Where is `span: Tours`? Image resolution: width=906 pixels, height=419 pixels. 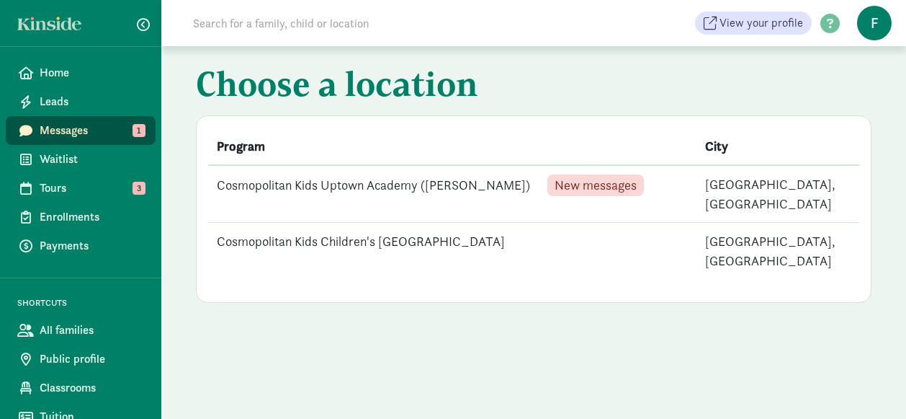 span: Tours is located at coordinates (91, 188).